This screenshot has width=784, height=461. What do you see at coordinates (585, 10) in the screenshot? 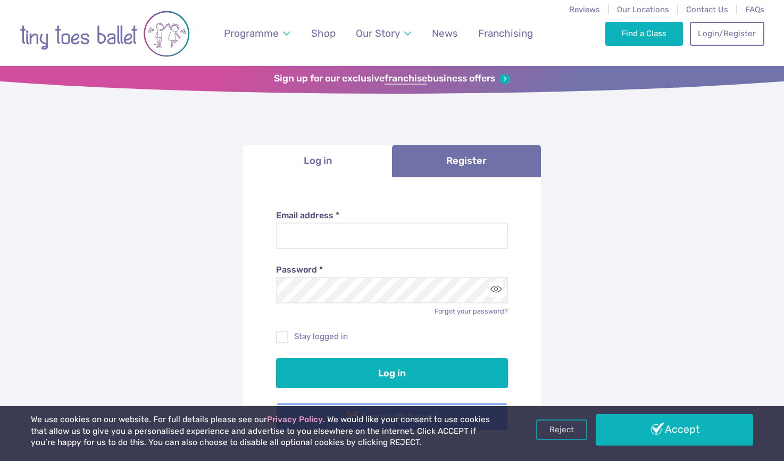
I see `span: Reviews` at bounding box center [585, 10].